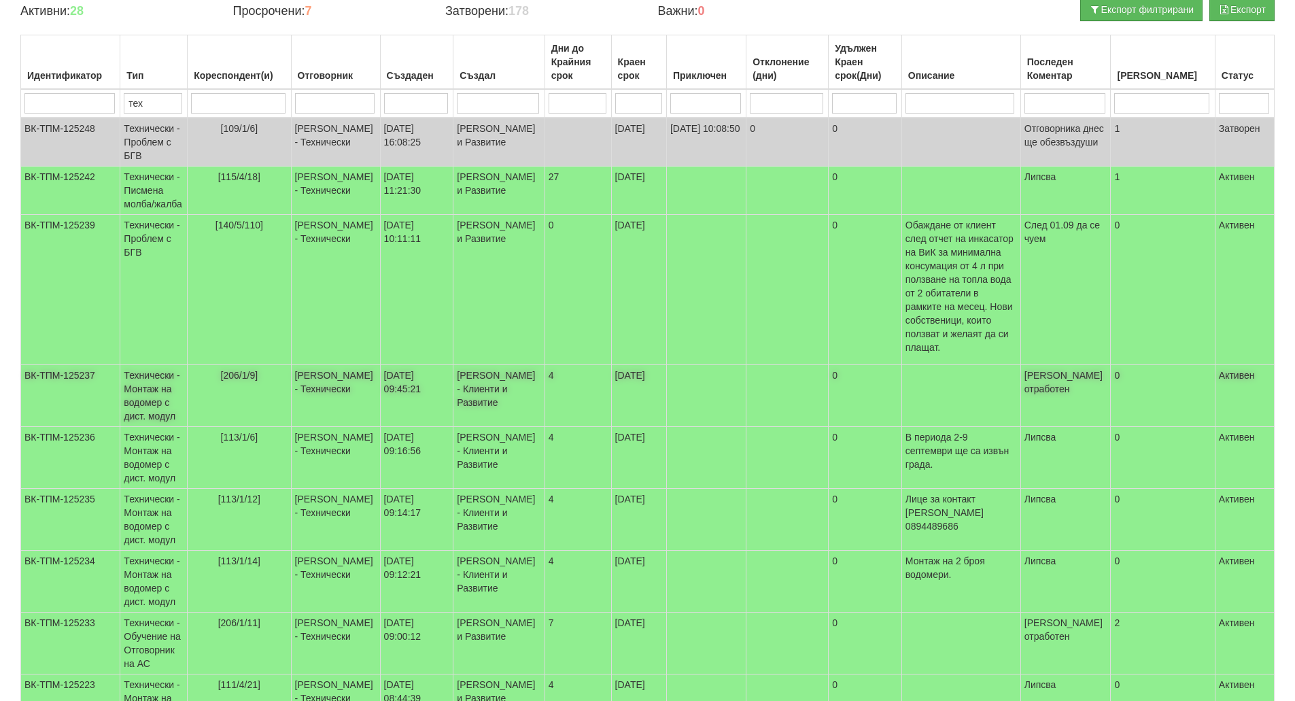  Describe the element at coordinates (239, 63) in the screenshot. I see `th: Кореспондент(и): No sort applied, activate to apply an ascending sort` at that location.